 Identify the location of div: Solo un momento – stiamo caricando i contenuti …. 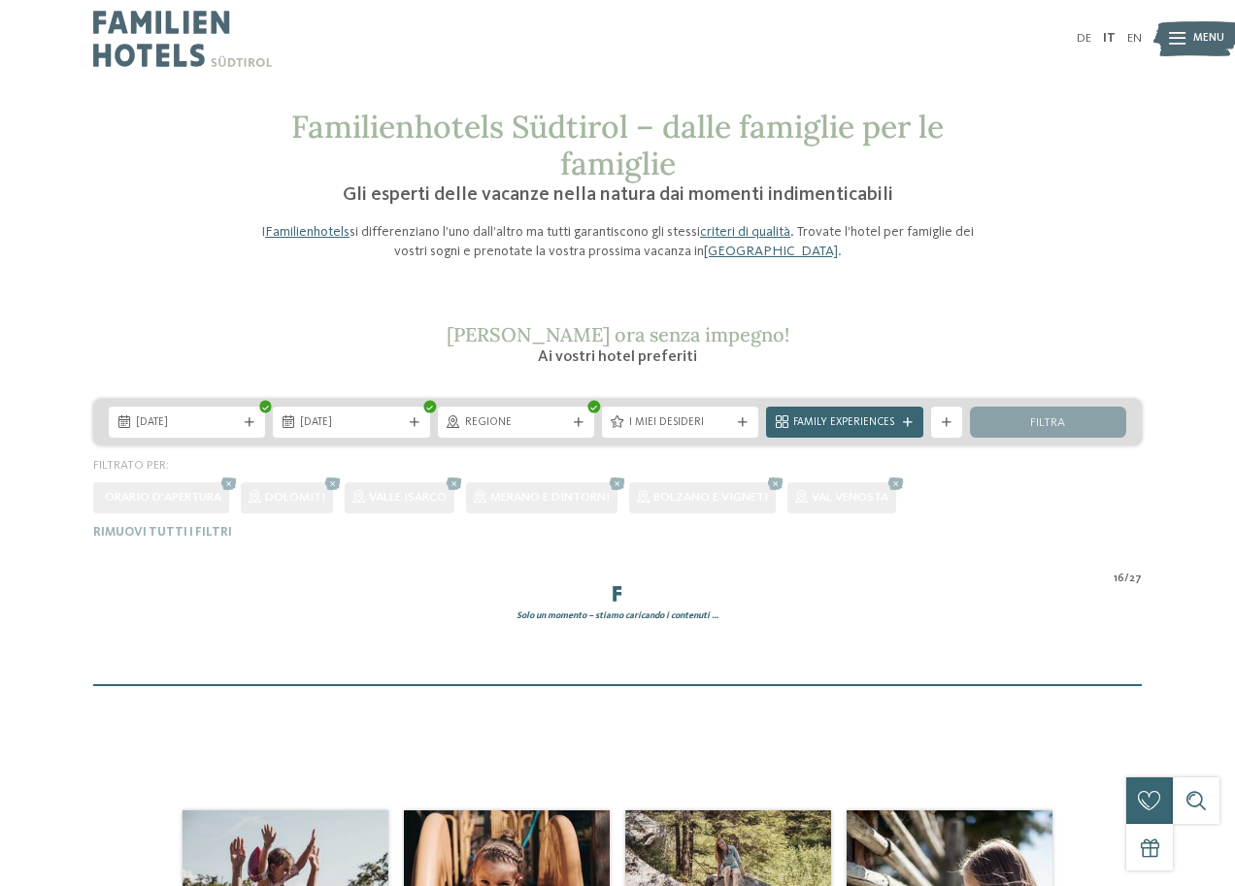
(617, 615).